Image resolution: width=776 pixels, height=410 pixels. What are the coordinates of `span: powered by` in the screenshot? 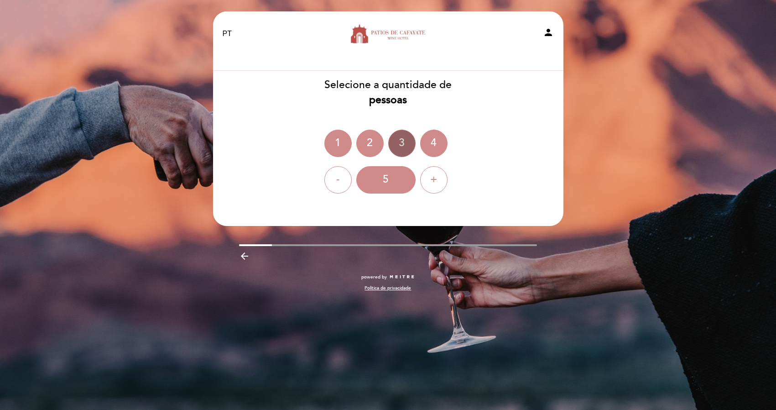 It's located at (374, 277).